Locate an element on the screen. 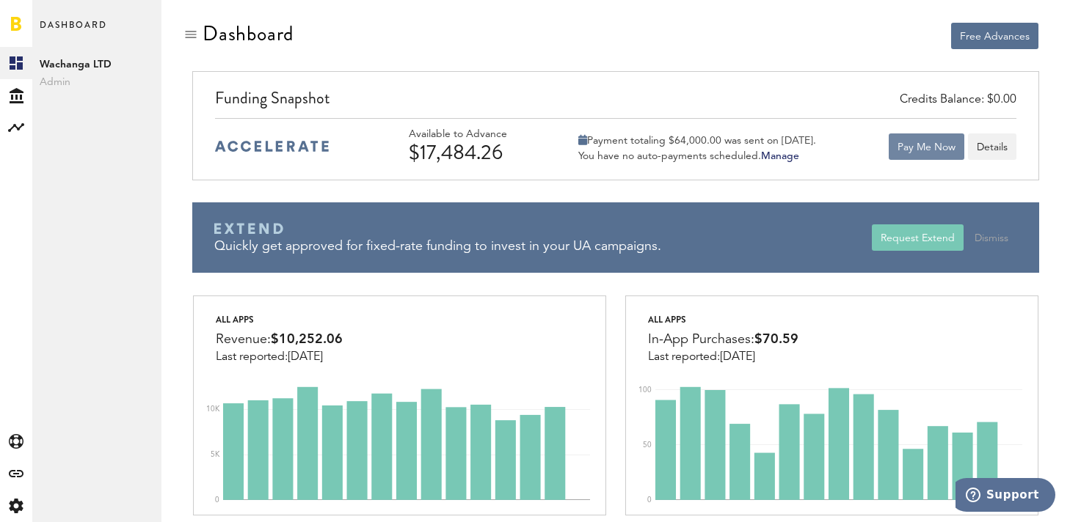  text: 100 is located at coordinates (645, 390).